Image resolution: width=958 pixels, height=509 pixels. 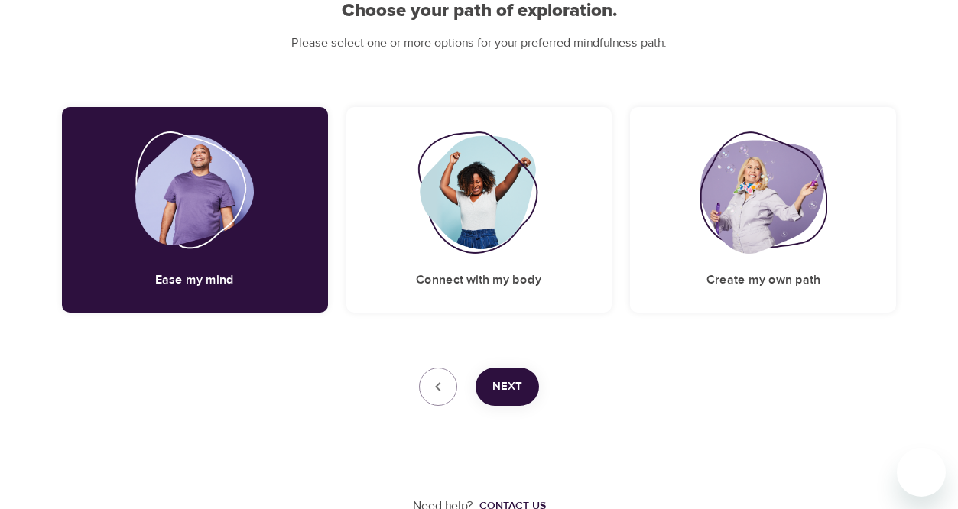 I want to click on h5: Ease my mind, so click(x=194, y=280).